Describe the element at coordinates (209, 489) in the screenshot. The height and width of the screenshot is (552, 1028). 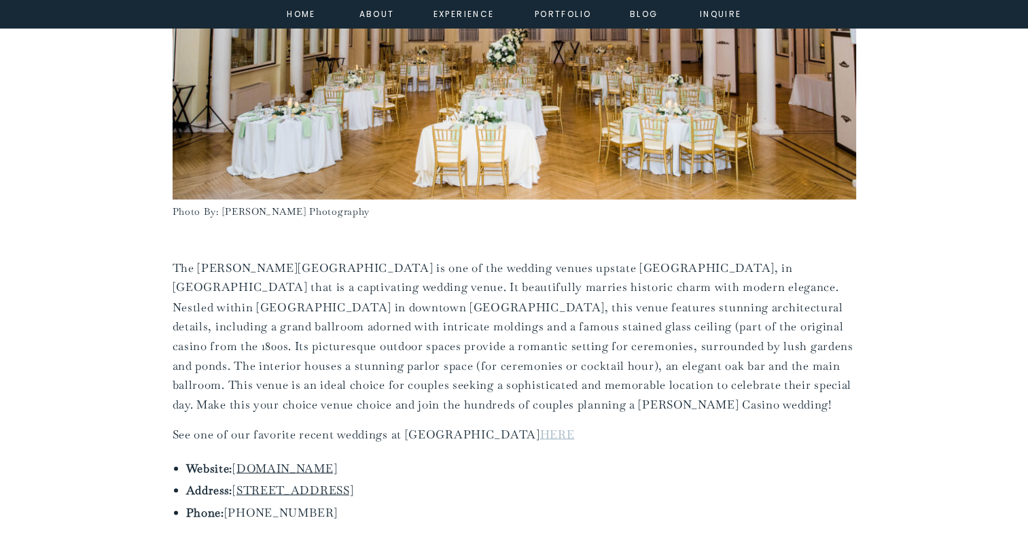
I see `strong: Address:` at that location.